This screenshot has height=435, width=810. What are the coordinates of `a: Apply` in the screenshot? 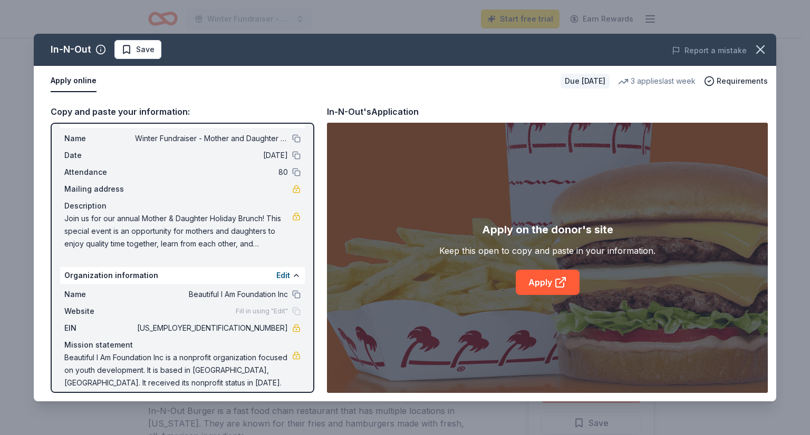 It's located at (547, 283).